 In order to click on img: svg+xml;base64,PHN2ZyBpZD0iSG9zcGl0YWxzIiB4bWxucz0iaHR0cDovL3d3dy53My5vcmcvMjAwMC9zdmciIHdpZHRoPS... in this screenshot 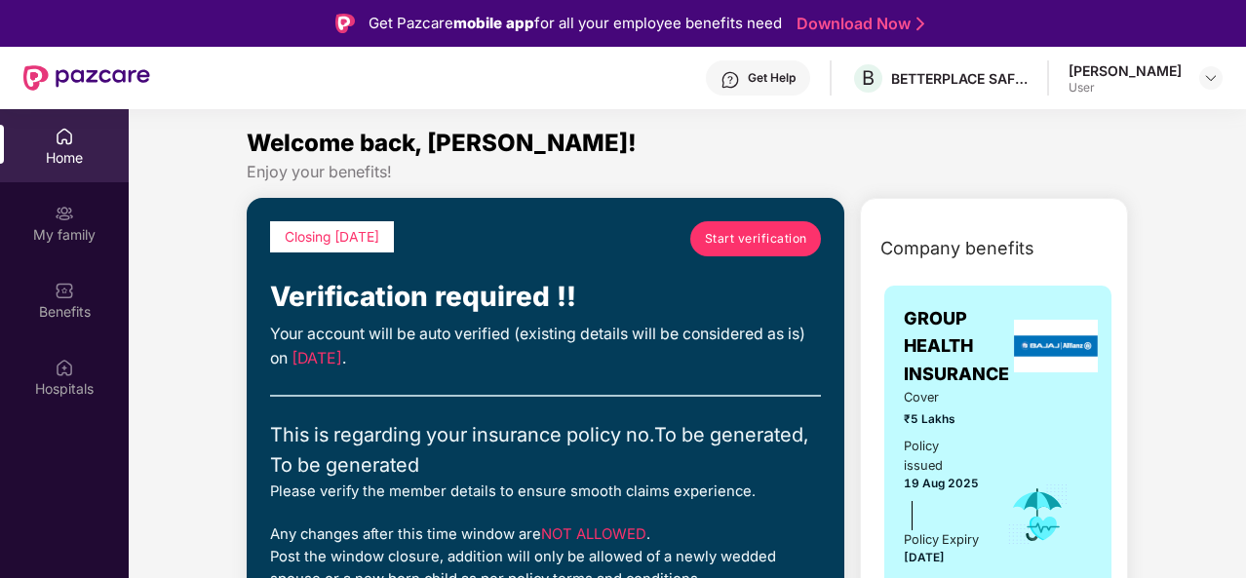, I will do `click(64, 368)`.